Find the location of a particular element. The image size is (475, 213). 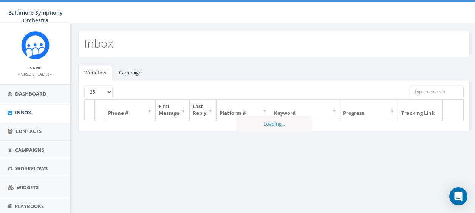

div: Loading... is located at coordinates (274, 124).